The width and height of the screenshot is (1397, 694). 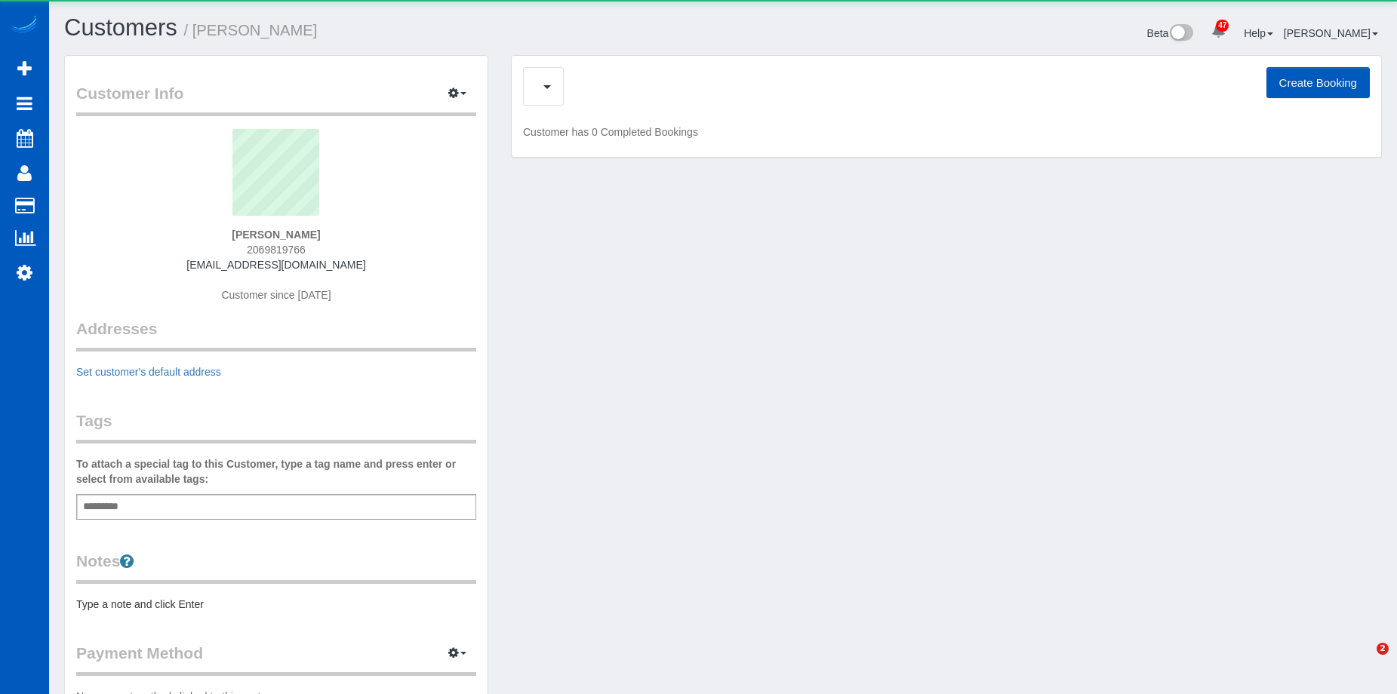 I want to click on a: Customers, so click(x=121, y=27).